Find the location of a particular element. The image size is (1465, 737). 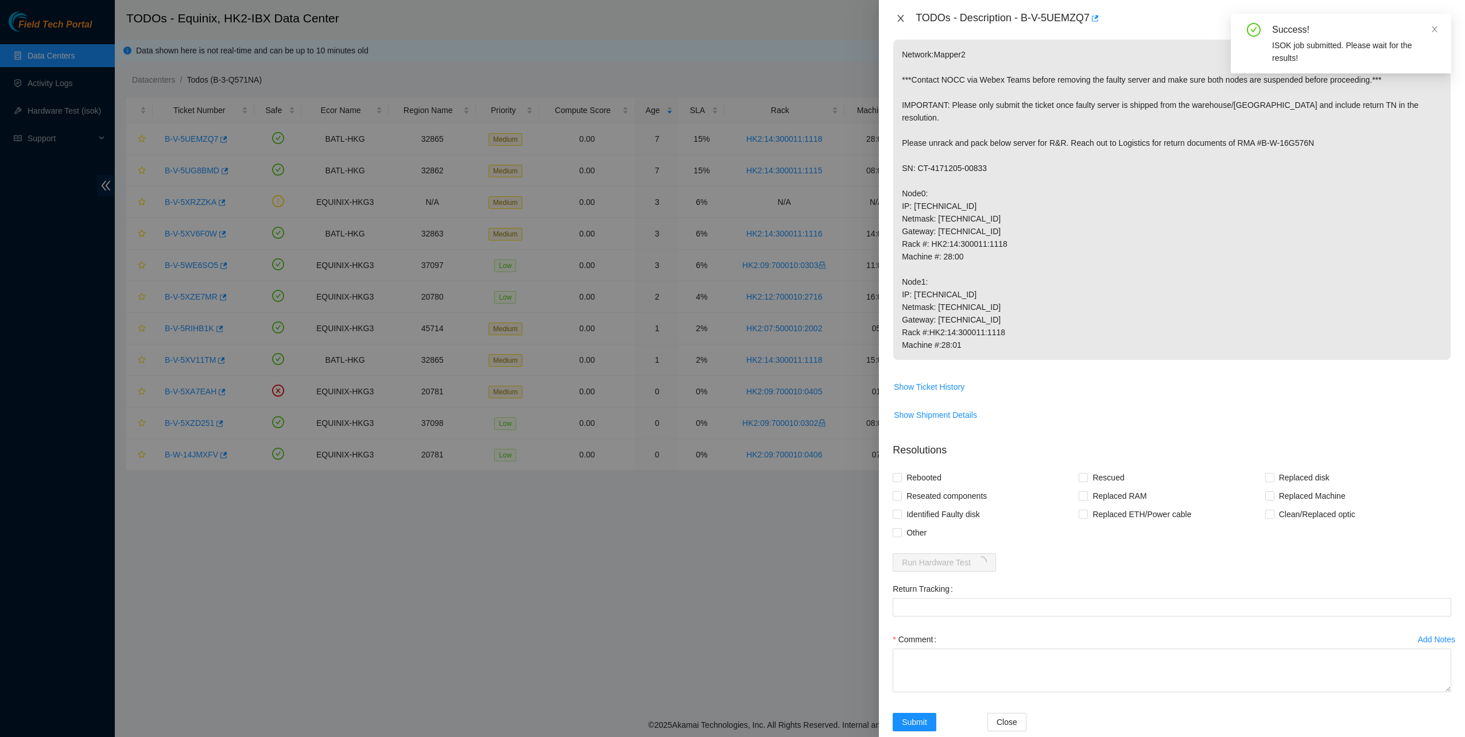

div: TODOs - Description - B-V-5UEMZQ7 is located at coordinates (1183, 18).